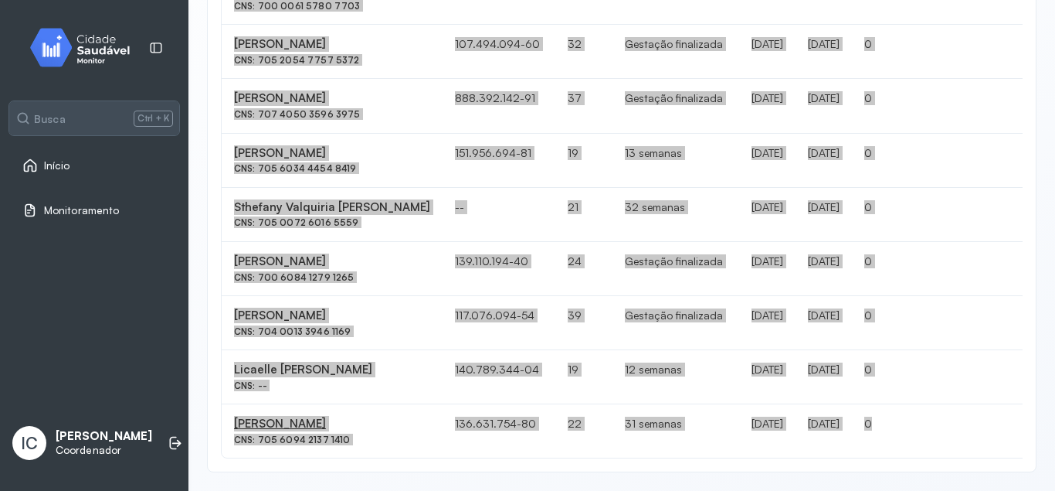 This screenshot has width=1055, height=491. Describe the element at coordinates (332, 6) in the screenshot. I see `div: CNS: 700 0061 5780 7703` at that location.